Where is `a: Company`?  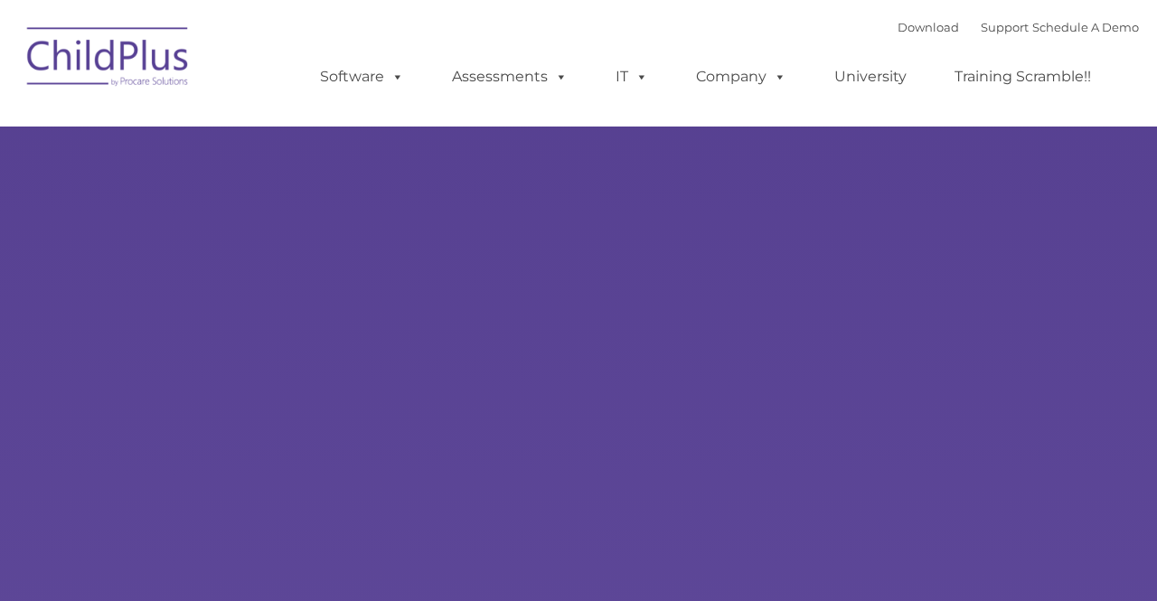 a: Company is located at coordinates (741, 77).